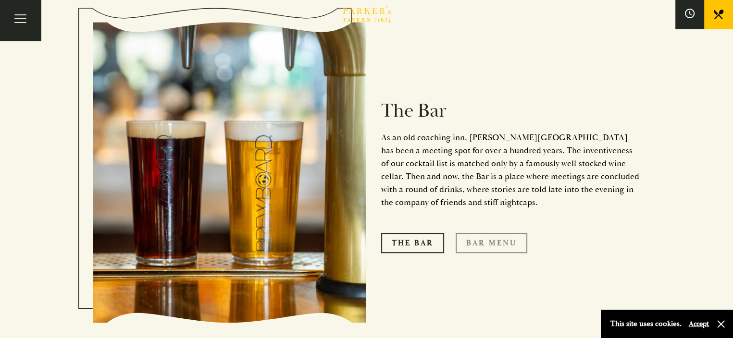 The height and width of the screenshot is (338, 733). I want to click on a: The Bar, so click(412, 243).